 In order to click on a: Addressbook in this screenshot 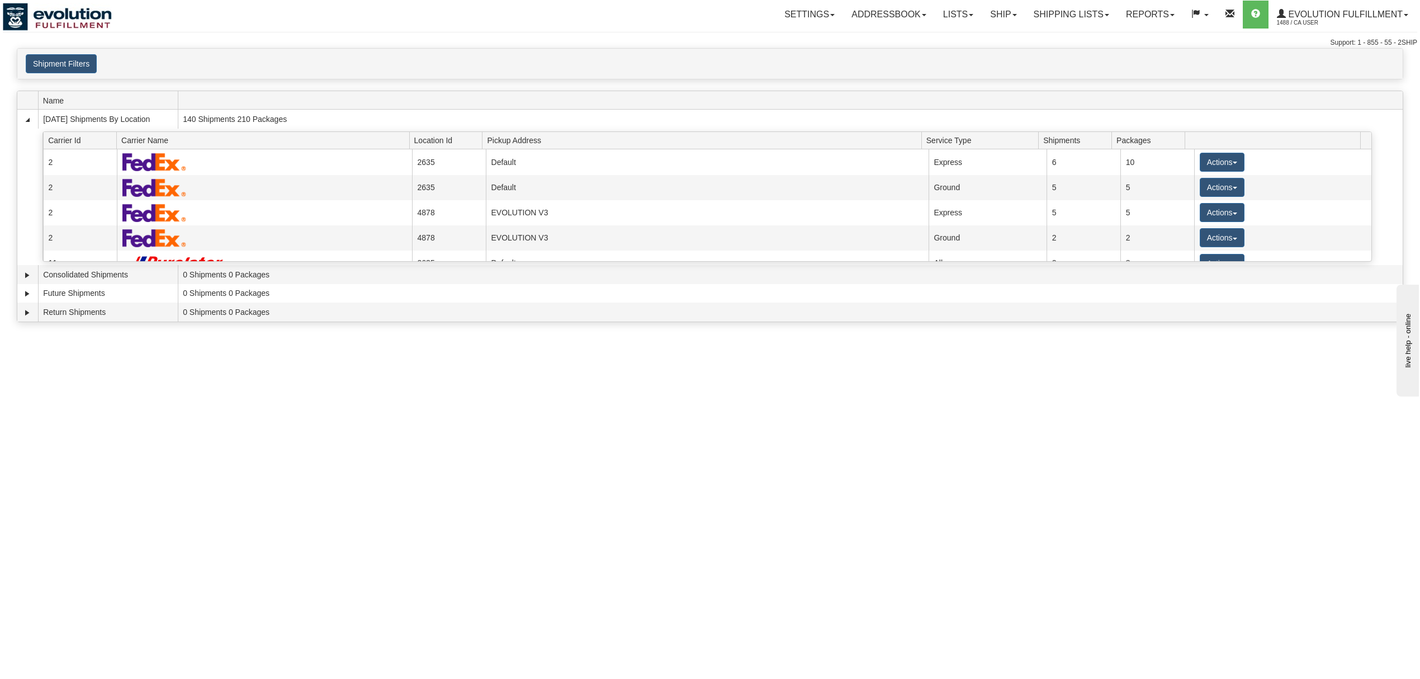, I will do `click(889, 15)`.